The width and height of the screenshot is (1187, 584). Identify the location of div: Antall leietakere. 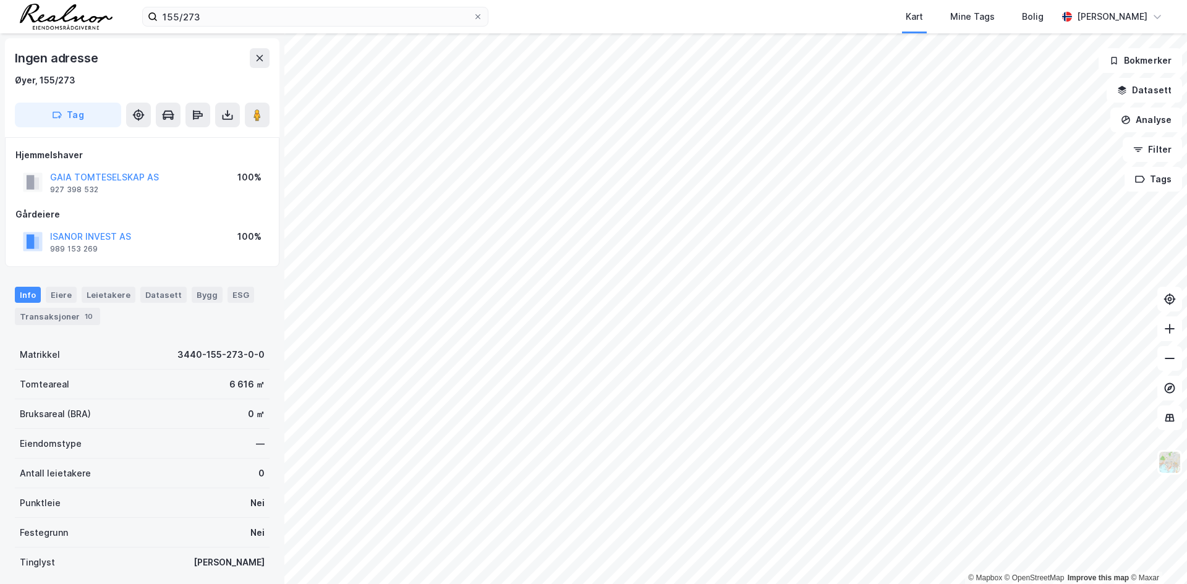
(55, 474).